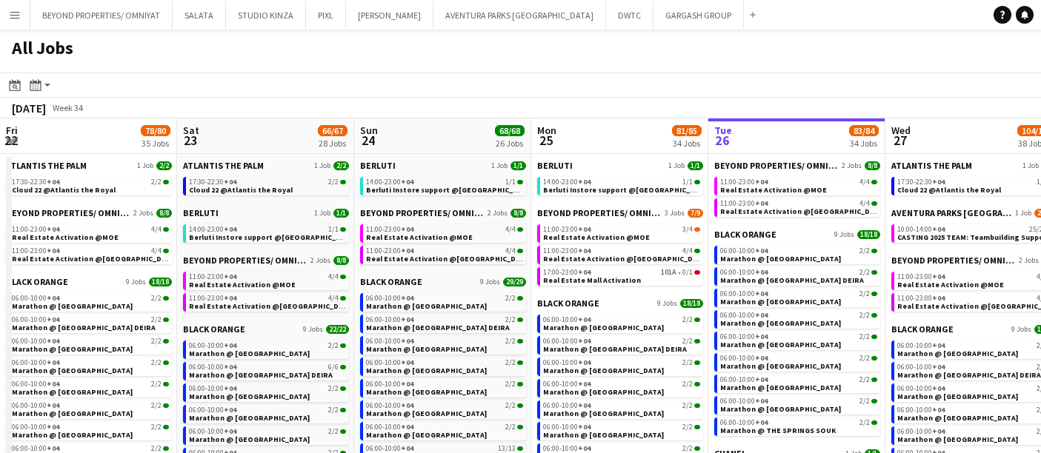 The image size is (1041, 453). What do you see at coordinates (101, 15) in the screenshot?
I see `button: BEYOND PROPERTIES/ OMNIYAT` at bounding box center [101, 15].